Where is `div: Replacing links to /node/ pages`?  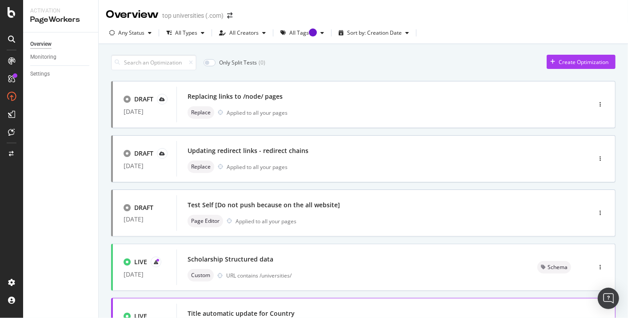 div: Replacing links to /node/ pages is located at coordinates (235, 96).